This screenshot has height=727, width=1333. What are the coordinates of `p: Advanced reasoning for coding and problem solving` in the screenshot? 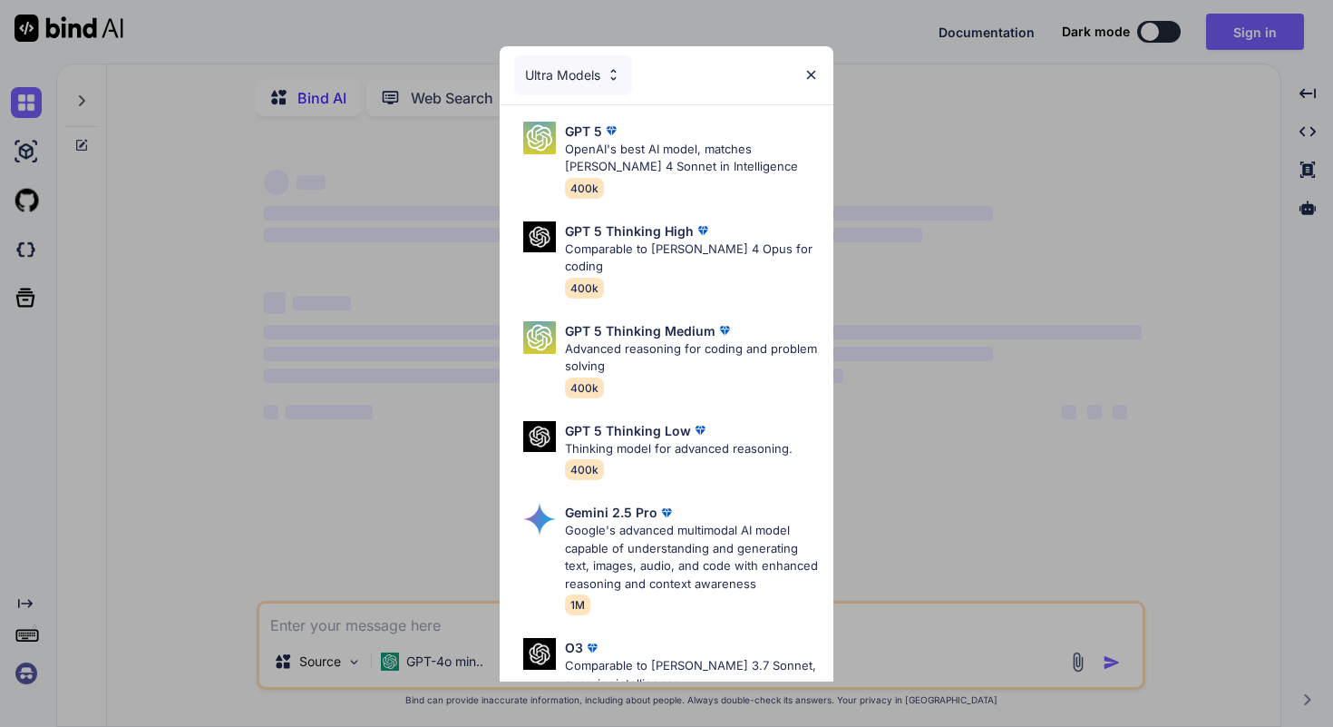 It's located at (692, 357).